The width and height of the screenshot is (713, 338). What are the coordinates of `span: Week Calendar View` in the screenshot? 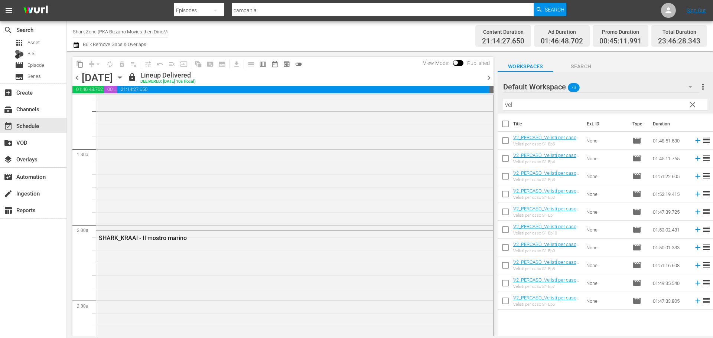 It's located at (263, 64).